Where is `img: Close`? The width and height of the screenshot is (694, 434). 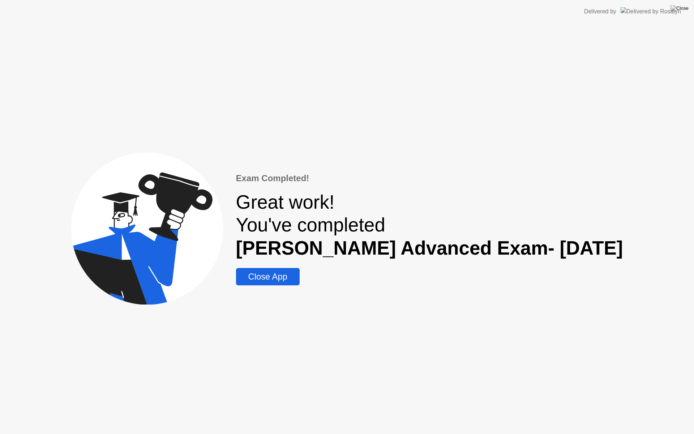 img: Close is located at coordinates (679, 8).